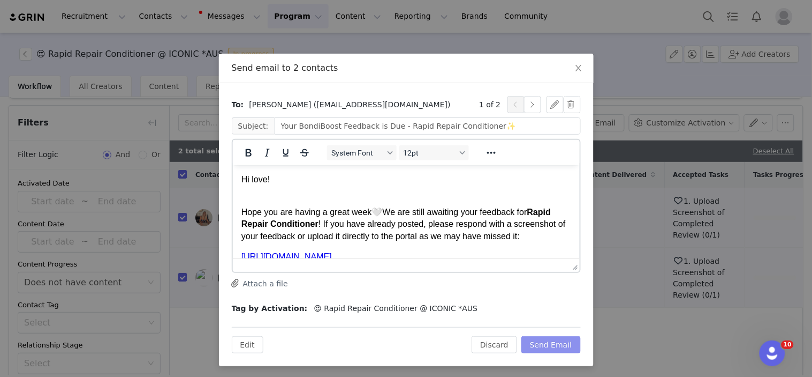 This screenshot has height=377, width=812. Describe the element at coordinates (551, 344) in the screenshot. I see `button: Send Email` at that location.